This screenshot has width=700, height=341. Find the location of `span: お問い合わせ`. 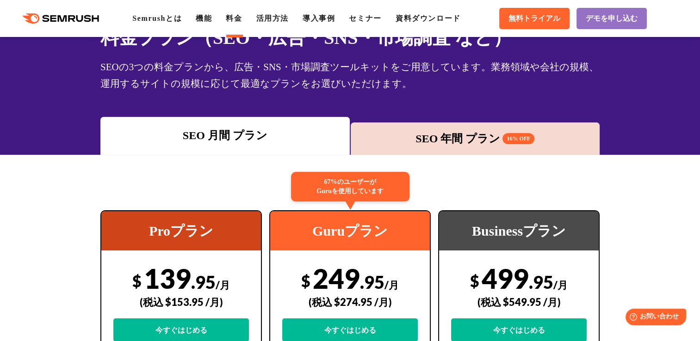

span: お問い合わせ is located at coordinates (42, 12).